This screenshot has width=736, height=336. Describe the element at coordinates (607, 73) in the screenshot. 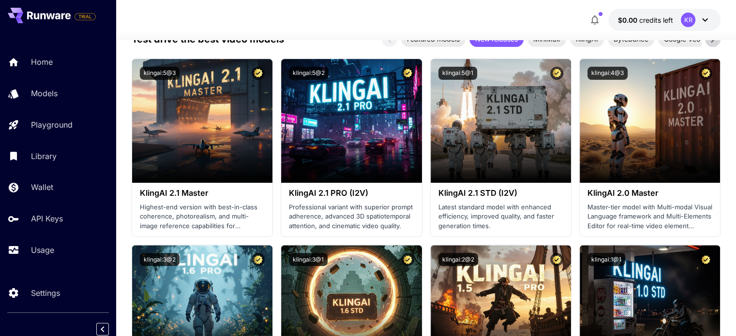

I see `button: klingai:4@3` at that location.